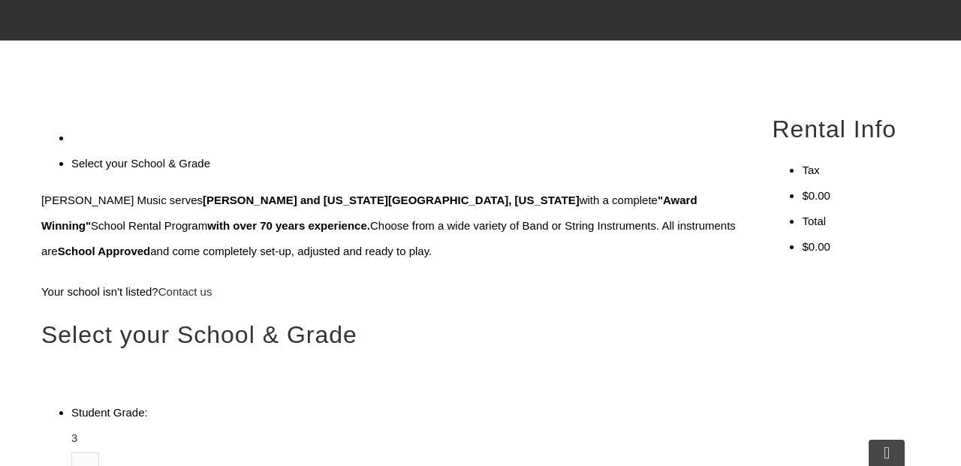 This screenshot has height=466, width=961. What do you see at coordinates (389, 292) in the screenshot?
I see `p: Your school isn't listed?` at bounding box center [389, 292].